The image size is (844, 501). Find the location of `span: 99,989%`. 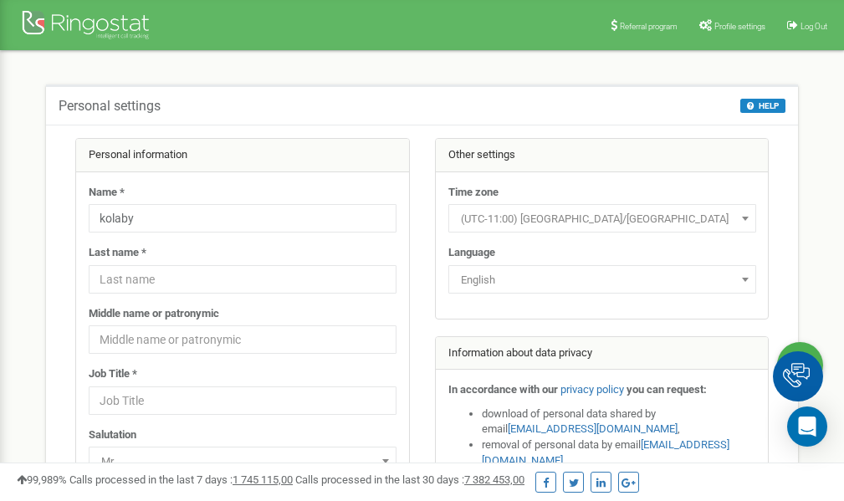

span: 99,989% is located at coordinates (42, 480).